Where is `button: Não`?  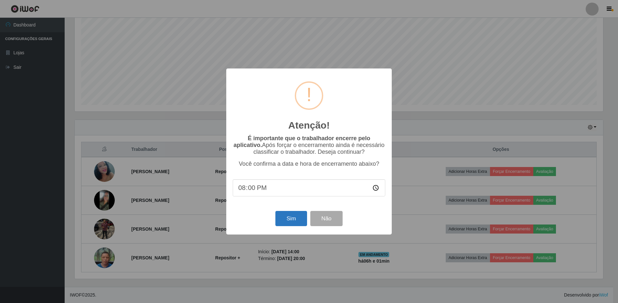 button: Não is located at coordinates (326, 218).